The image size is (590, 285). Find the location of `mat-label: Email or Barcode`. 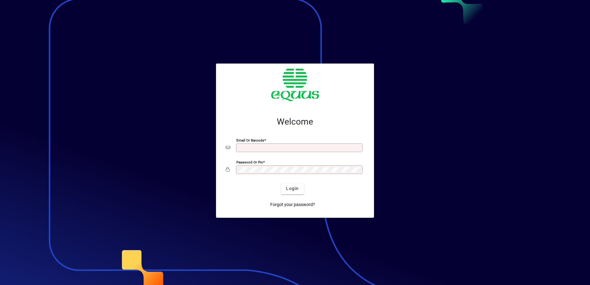

mat-label: Email or Barcode is located at coordinates (250, 140).